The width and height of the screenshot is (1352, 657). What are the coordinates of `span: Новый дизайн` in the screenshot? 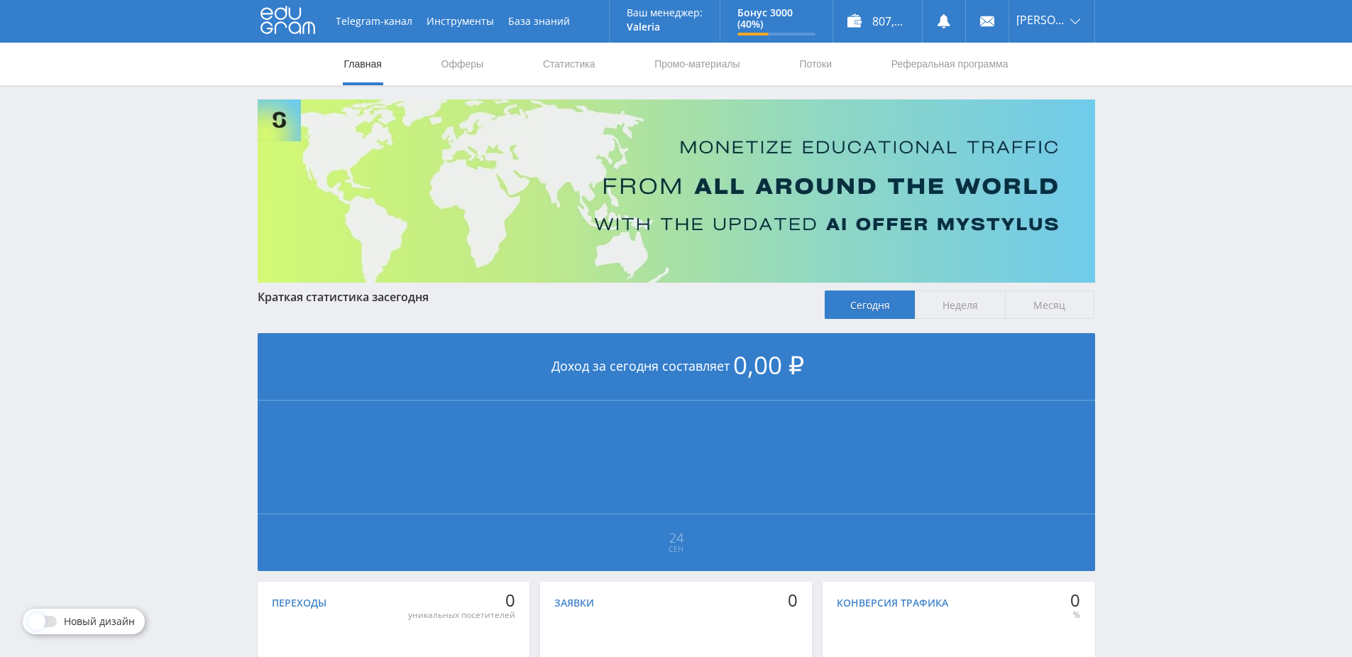 It's located at (99, 621).